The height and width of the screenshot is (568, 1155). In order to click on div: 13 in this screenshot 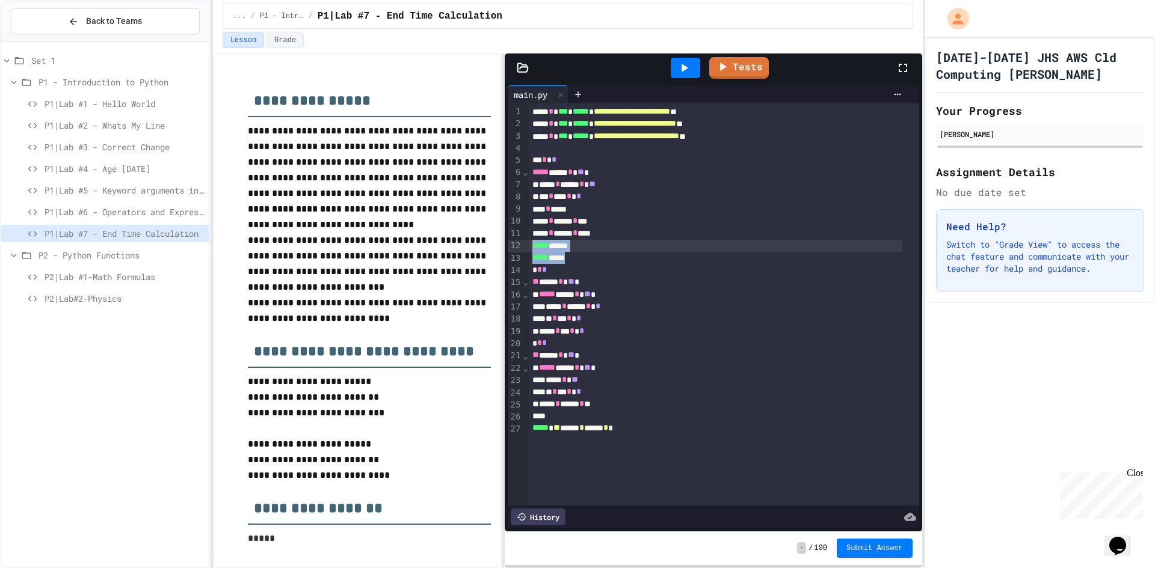, I will do `click(515, 259)`.